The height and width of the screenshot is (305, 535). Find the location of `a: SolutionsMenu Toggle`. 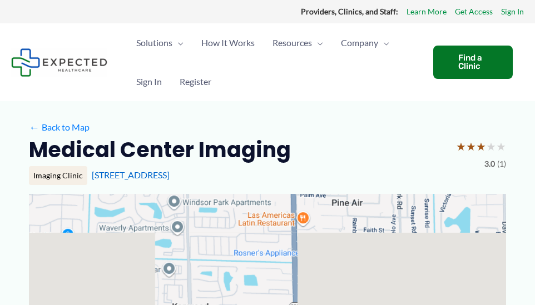

a: SolutionsMenu Toggle is located at coordinates (160, 43).